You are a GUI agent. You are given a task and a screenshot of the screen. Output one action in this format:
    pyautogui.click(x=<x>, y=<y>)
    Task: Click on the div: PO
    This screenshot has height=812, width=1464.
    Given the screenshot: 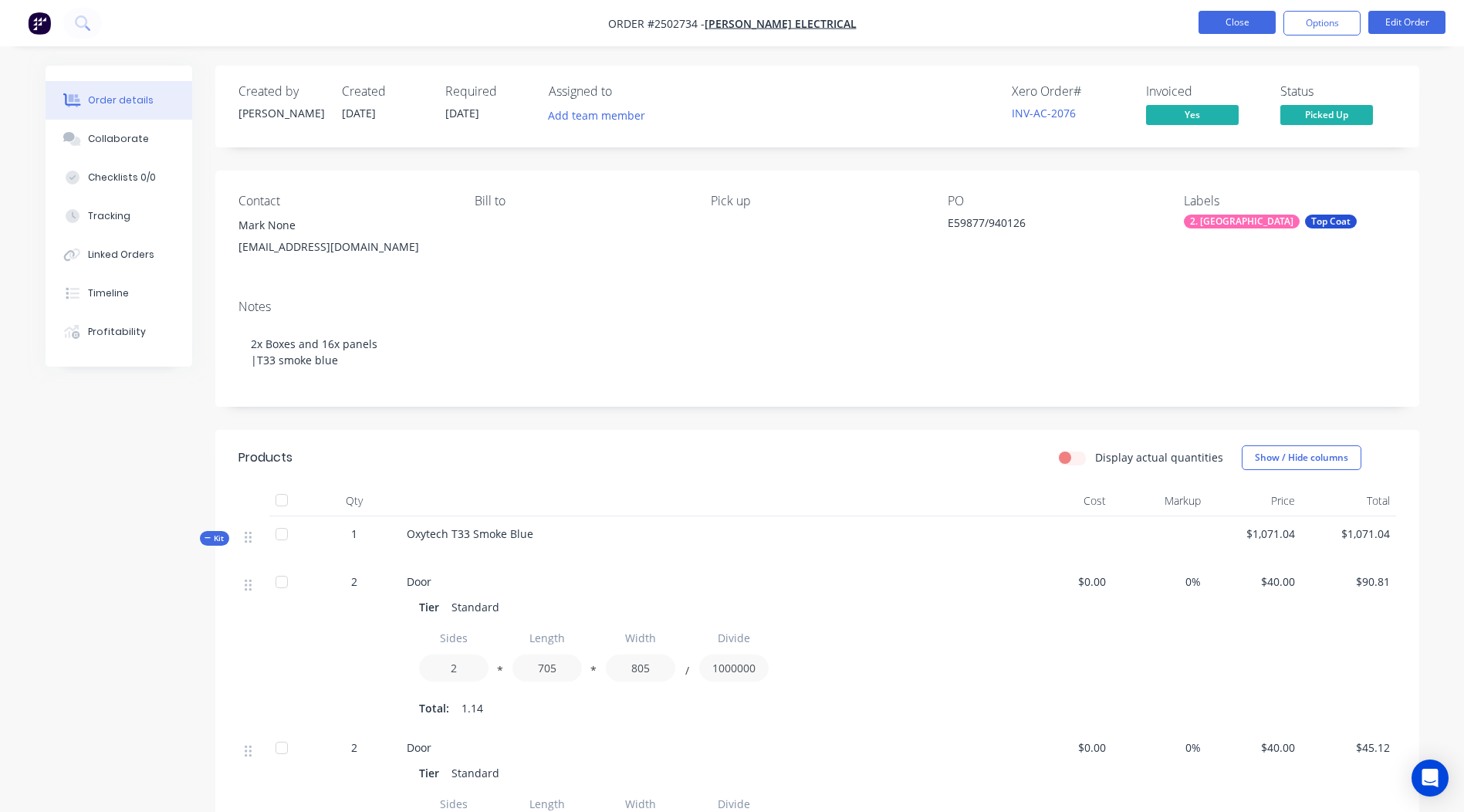 What is the action you would take?
    pyautogui.click(x=1054, y=201)
    